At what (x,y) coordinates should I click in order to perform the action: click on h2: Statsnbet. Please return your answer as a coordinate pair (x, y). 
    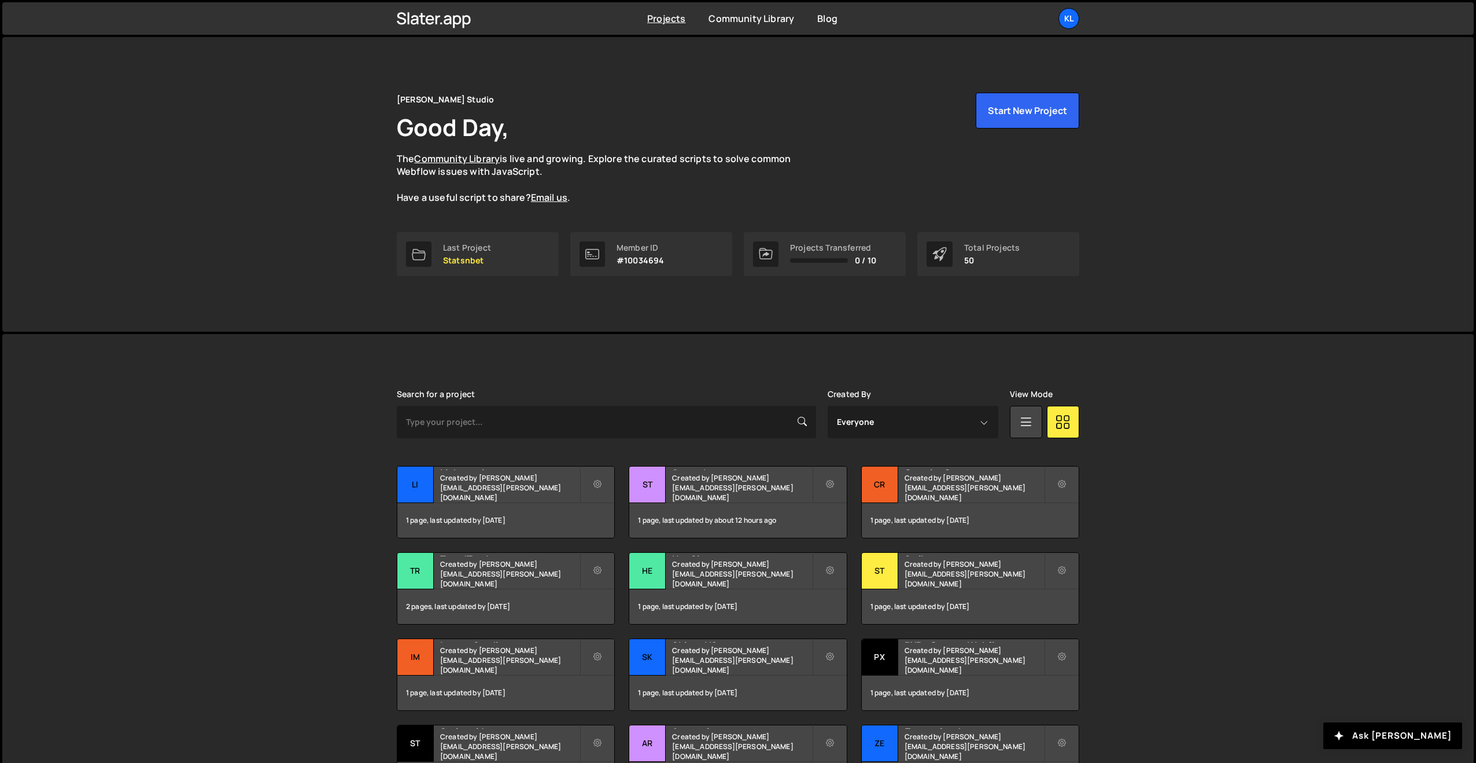
    Looking at the image, I should click on (742, 468).